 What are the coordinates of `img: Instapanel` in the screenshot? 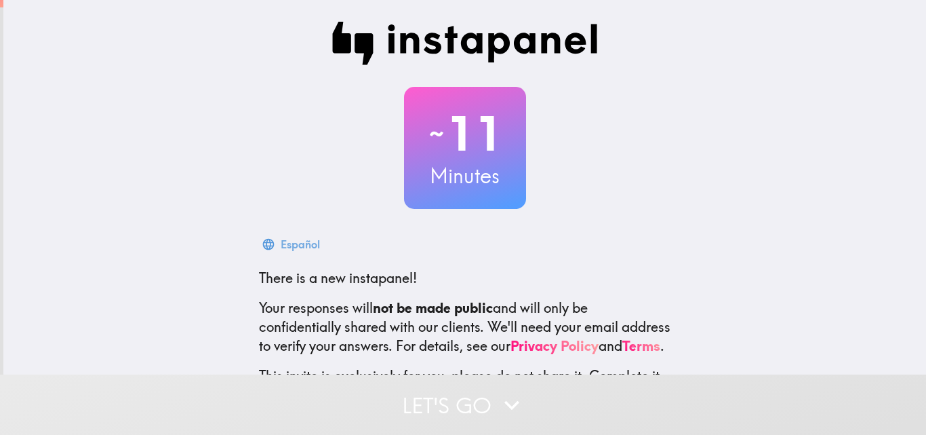 It's located at (465, 43).